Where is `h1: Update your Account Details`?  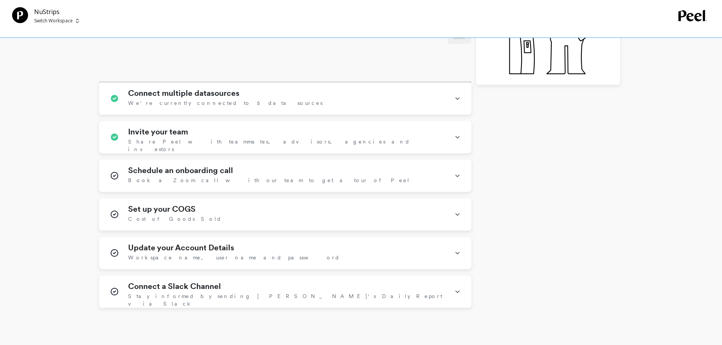 h1: Update your Account Details is located at coordinates (181, 248).